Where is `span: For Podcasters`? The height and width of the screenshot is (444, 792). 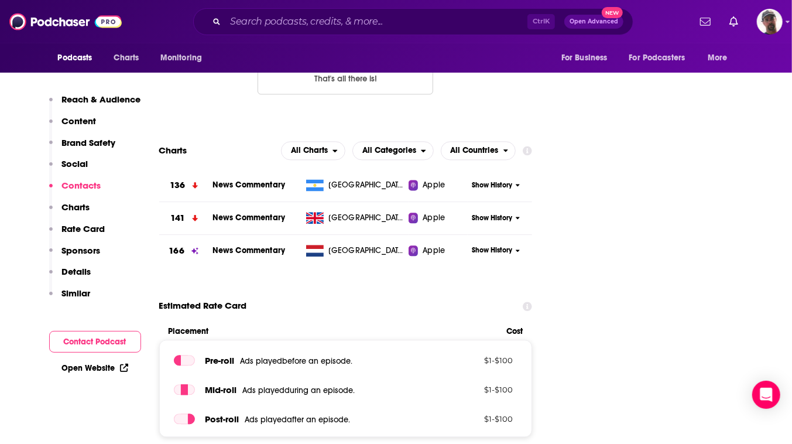 span: For Podcasters is located at coordinates (658, 58).